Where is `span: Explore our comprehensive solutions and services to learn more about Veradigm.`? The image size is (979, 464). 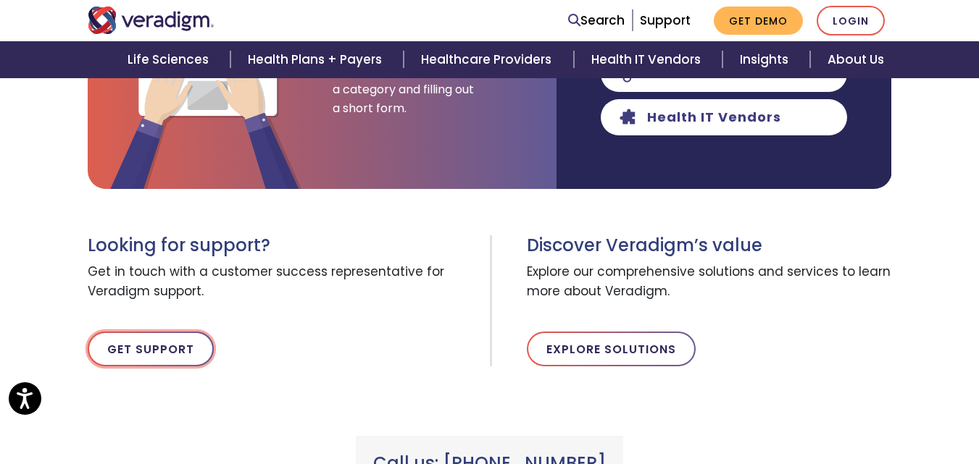 span: Explore our comprehensive solutions and services to learn more about Veradigm. is located at coordinates (709, 282).